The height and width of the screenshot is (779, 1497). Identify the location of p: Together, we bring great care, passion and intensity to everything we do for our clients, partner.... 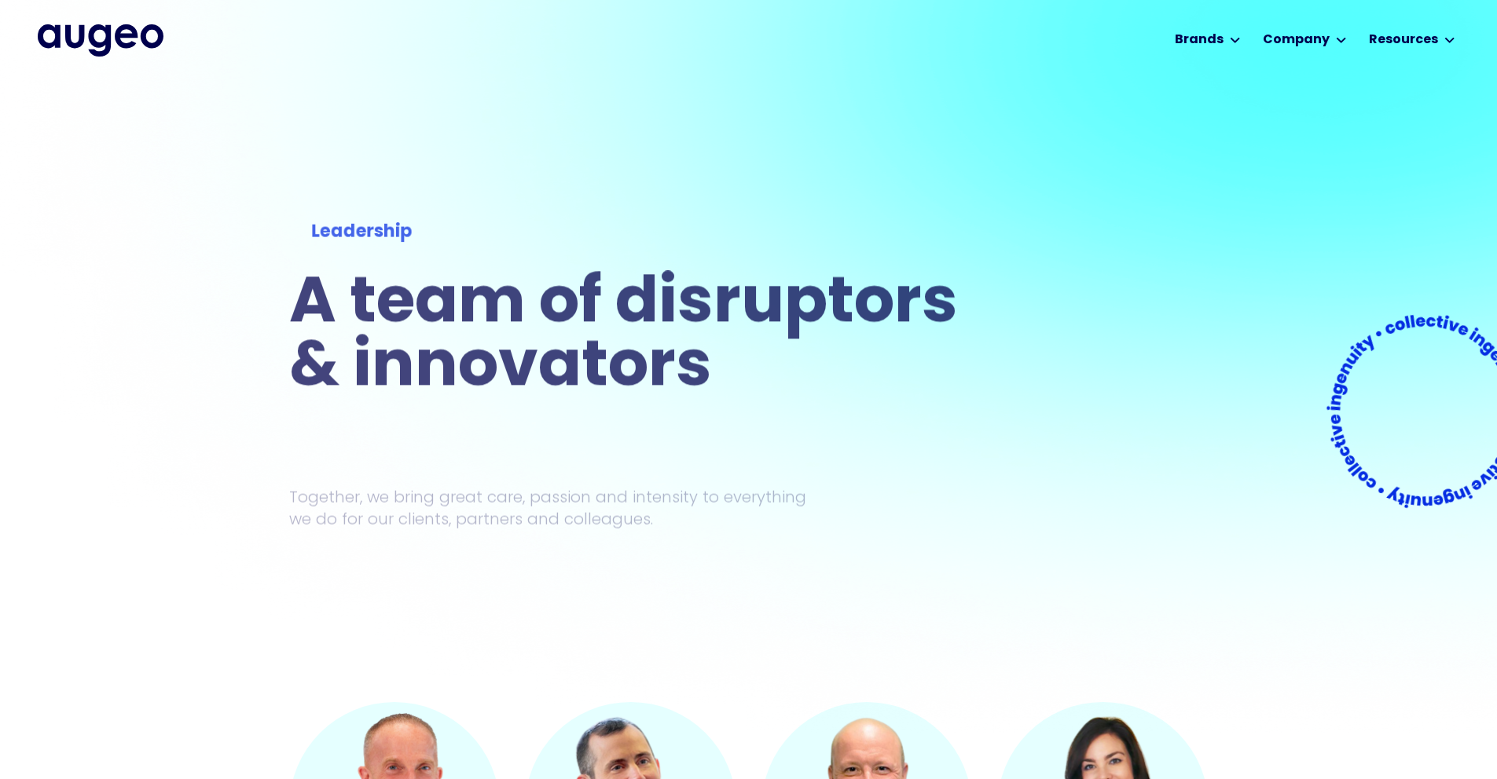
(559, 507).